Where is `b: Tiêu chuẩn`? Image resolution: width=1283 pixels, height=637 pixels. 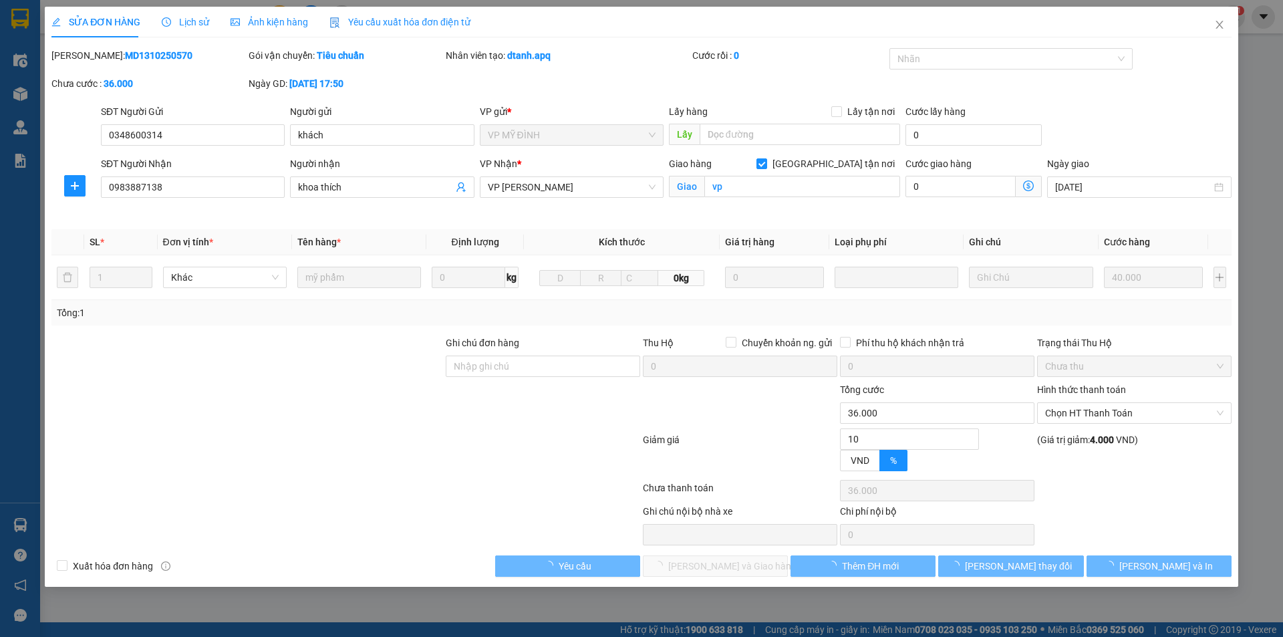 b: Tiêu chuẩn is located at coordinates (340, 55).